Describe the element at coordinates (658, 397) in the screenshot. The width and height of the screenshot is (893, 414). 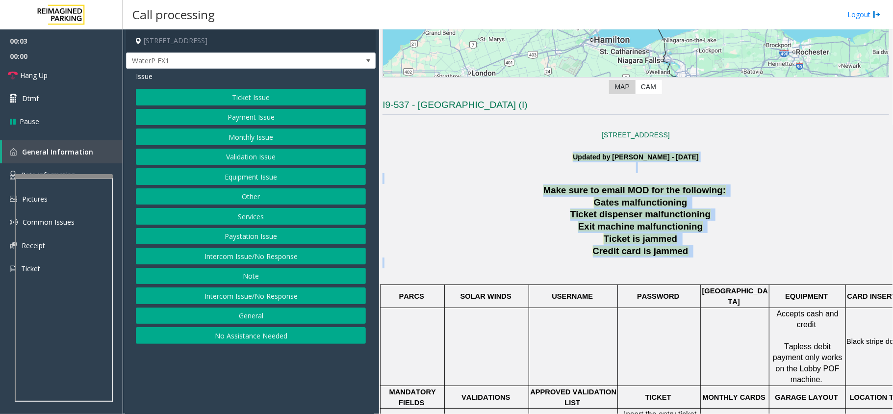
I see `span: TICKET` at that location.